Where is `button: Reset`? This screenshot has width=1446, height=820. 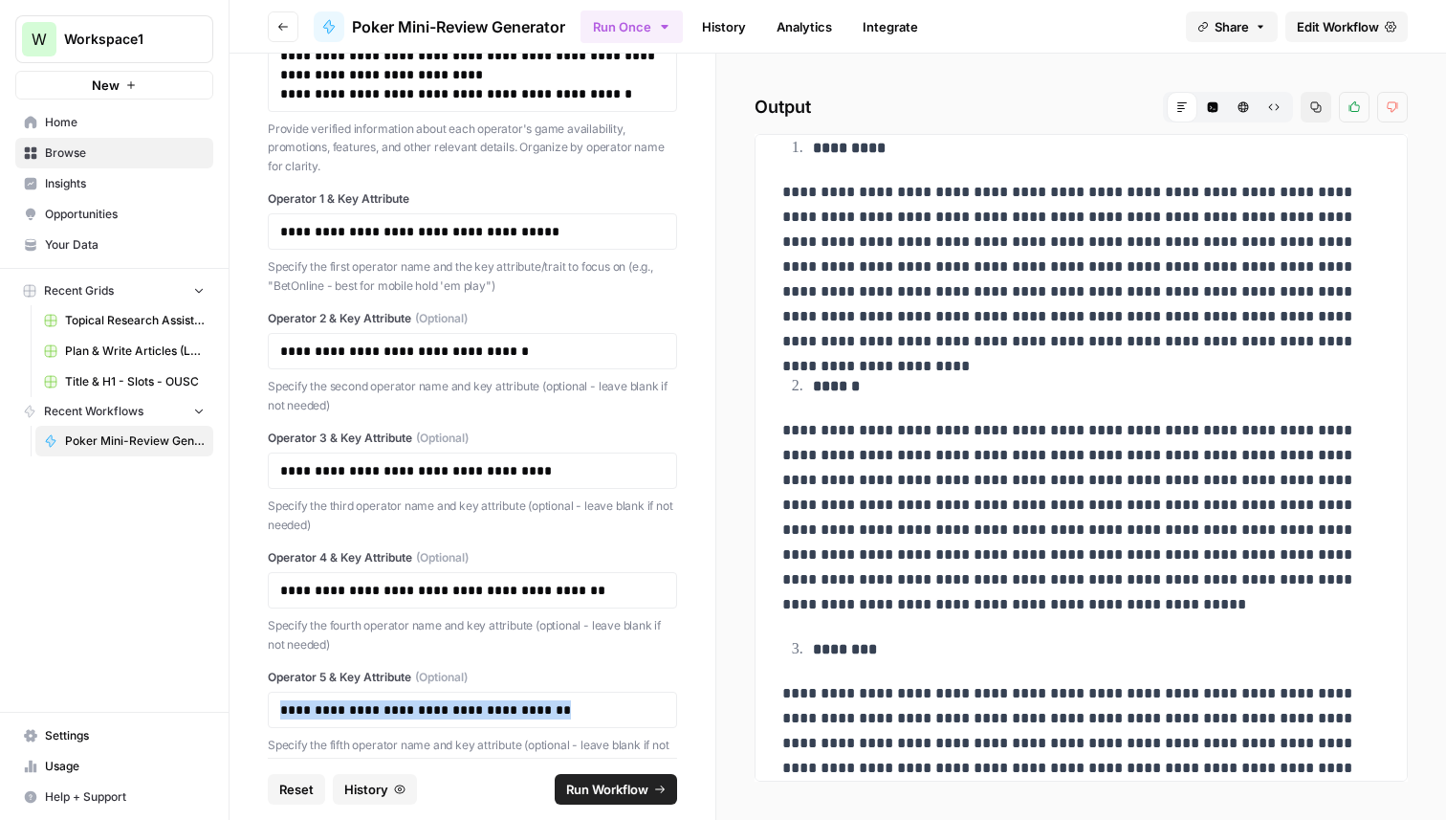 button: Reset is located at coordinates (297, 789).